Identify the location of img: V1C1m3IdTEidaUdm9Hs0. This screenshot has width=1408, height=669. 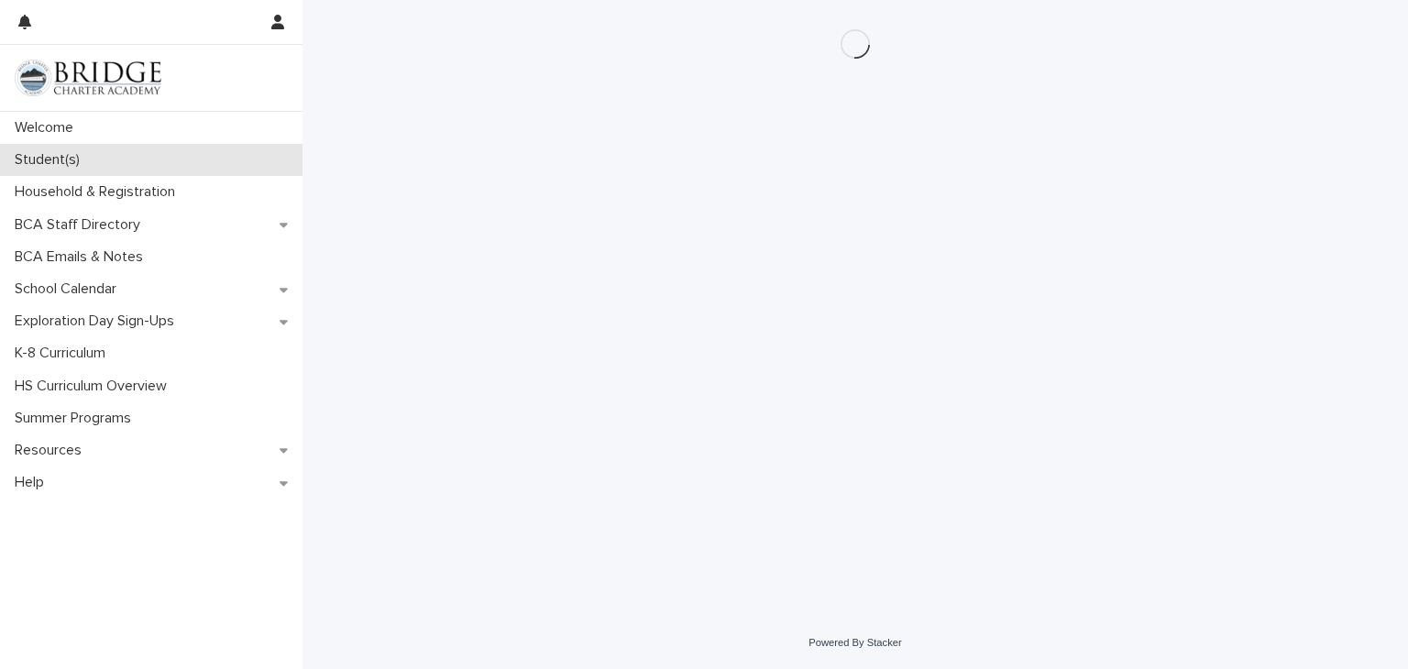
(88, 78).